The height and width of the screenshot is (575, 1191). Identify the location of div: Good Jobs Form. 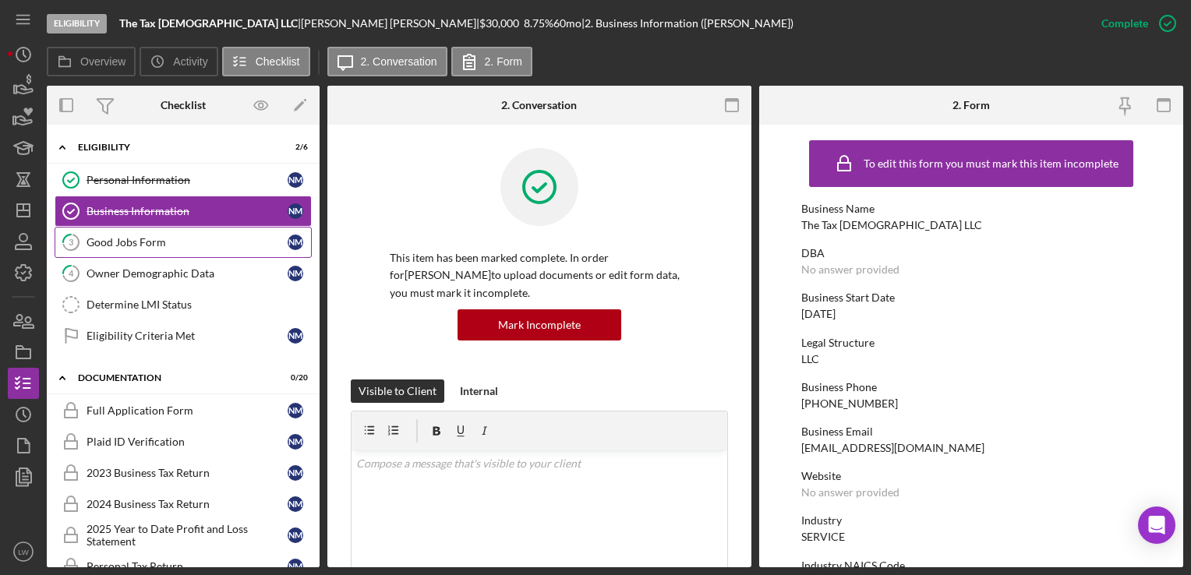
(187, 242).